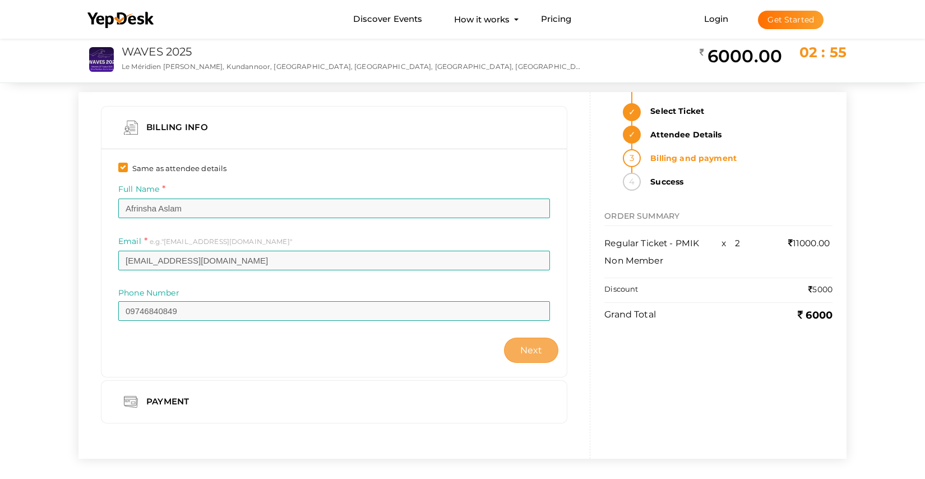  Describe the element at coordinates (531, 350) in the screenshot. I see `button: Next` at that location.